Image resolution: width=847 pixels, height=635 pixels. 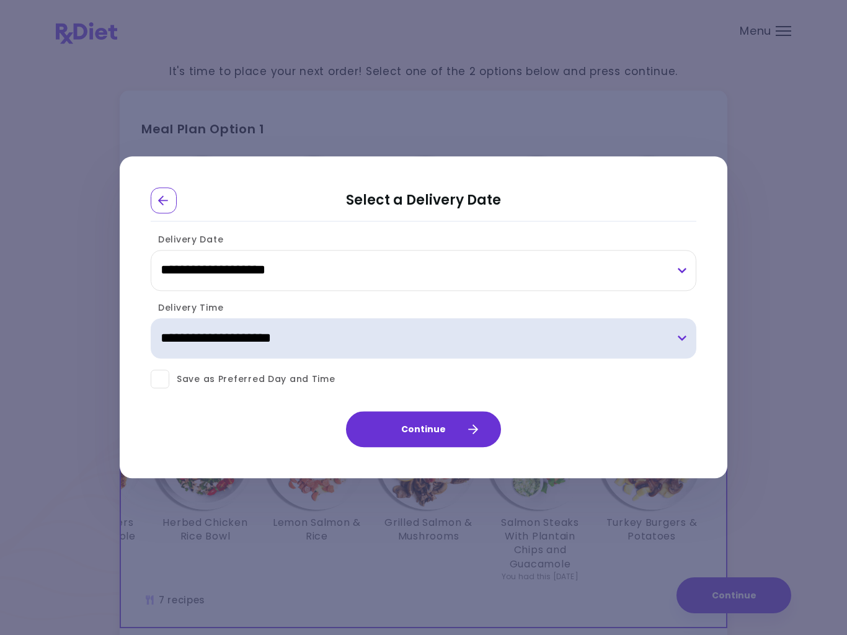 I want to click on h2: Select a Delivery Date, so click(x=423, y=204).